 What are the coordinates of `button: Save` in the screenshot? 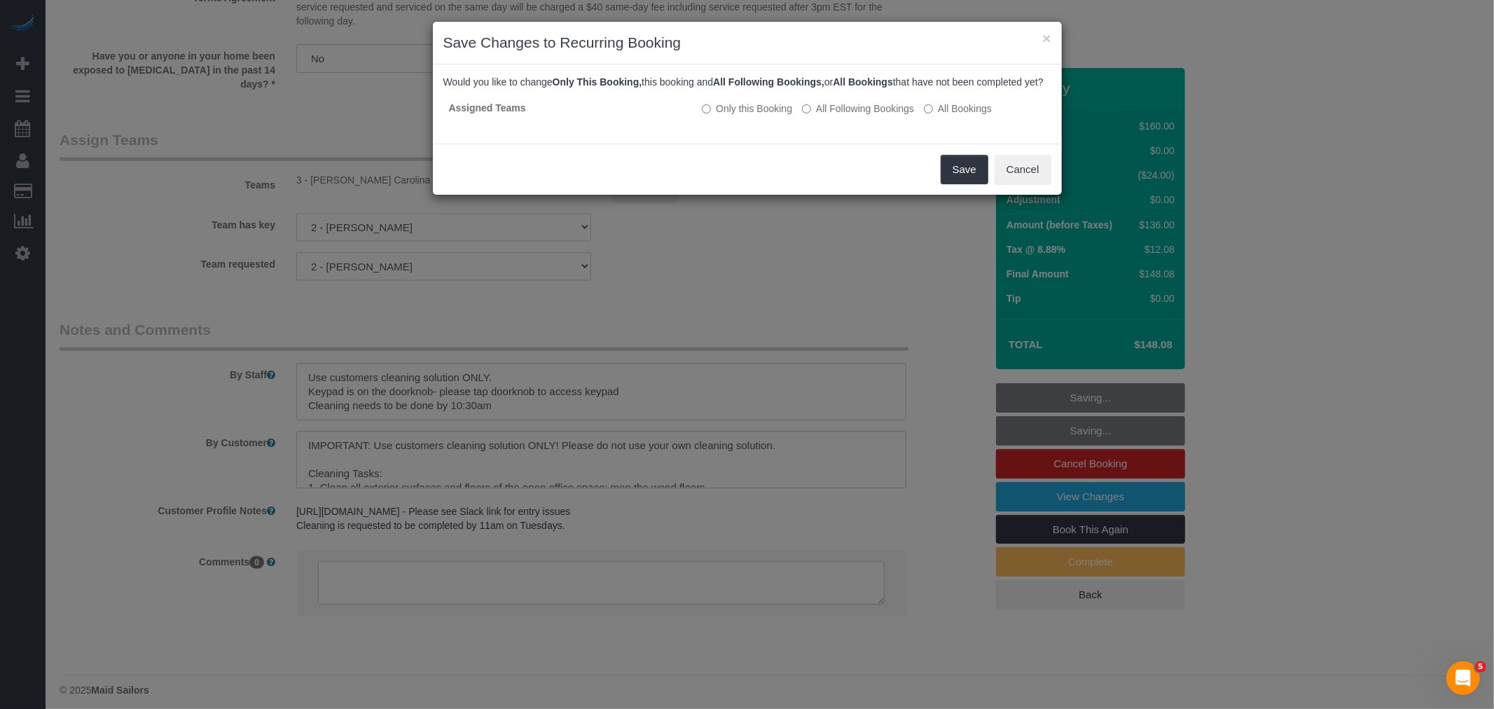 It's located at (964, 170).